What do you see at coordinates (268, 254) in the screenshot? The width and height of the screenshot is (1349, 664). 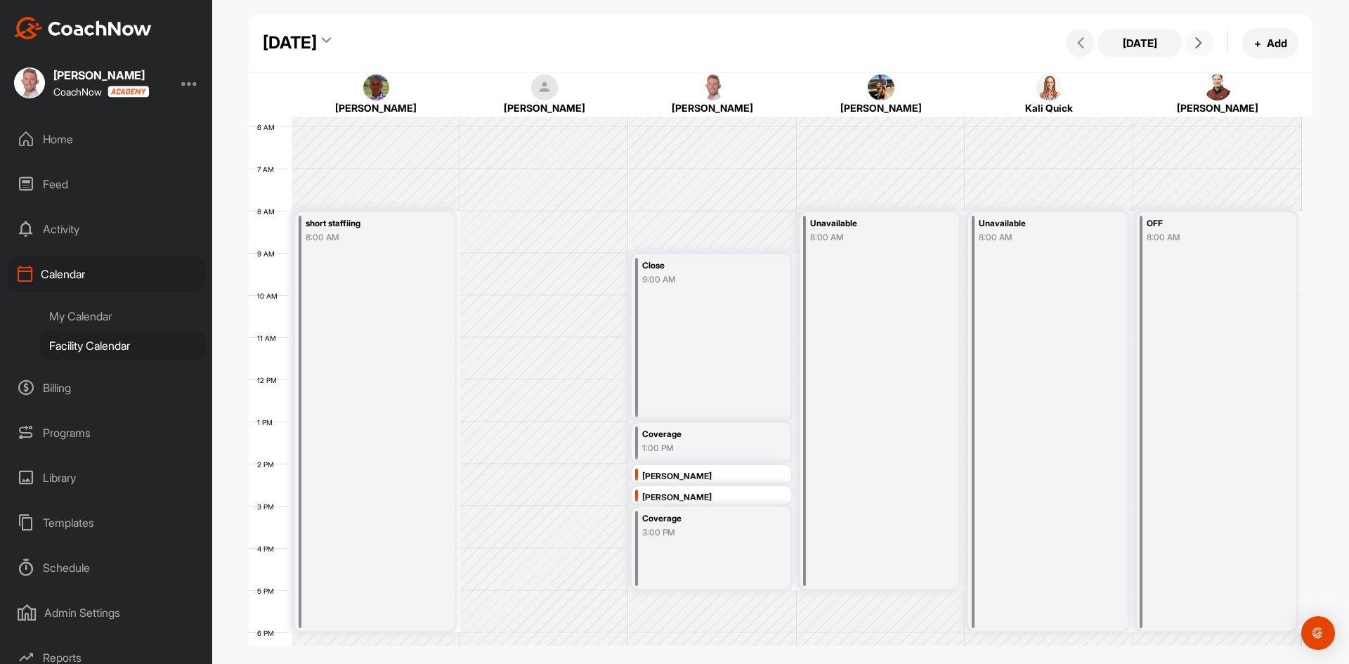 I see `div: 9 AM` at bounding box center [268, 254].